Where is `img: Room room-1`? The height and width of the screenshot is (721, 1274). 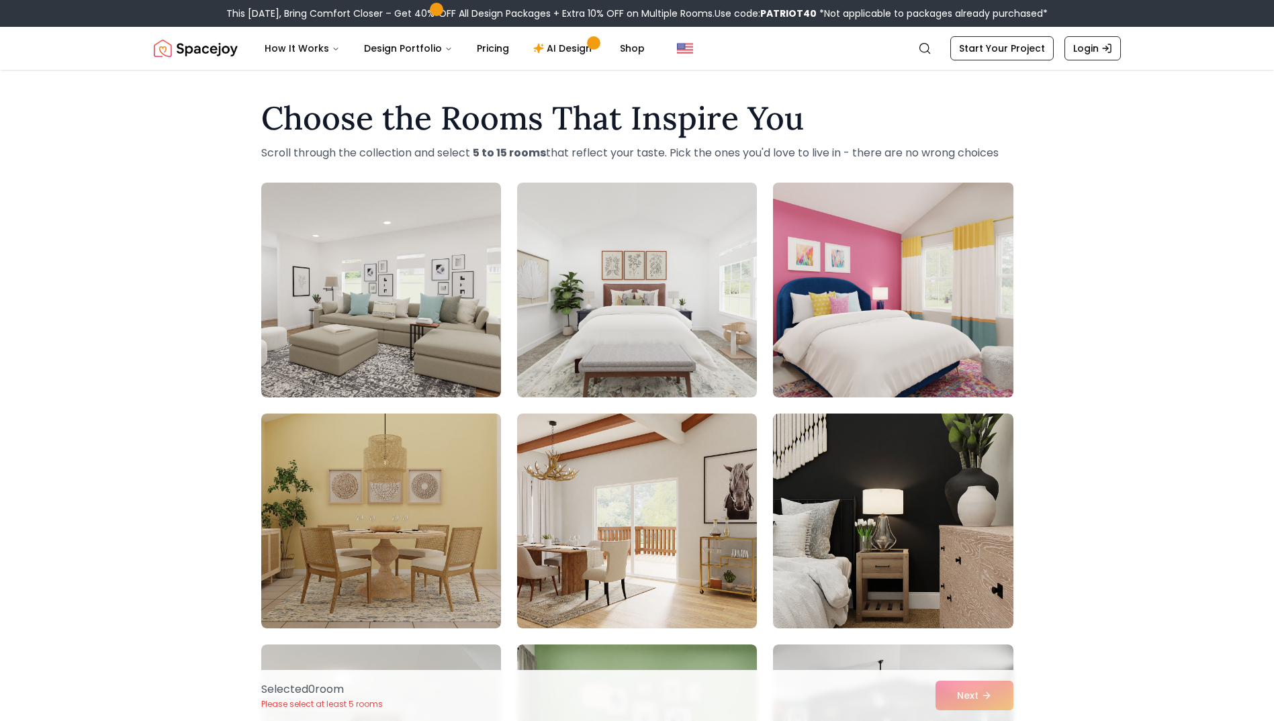 img: Room room-1 is located at coordinates (381, 290).